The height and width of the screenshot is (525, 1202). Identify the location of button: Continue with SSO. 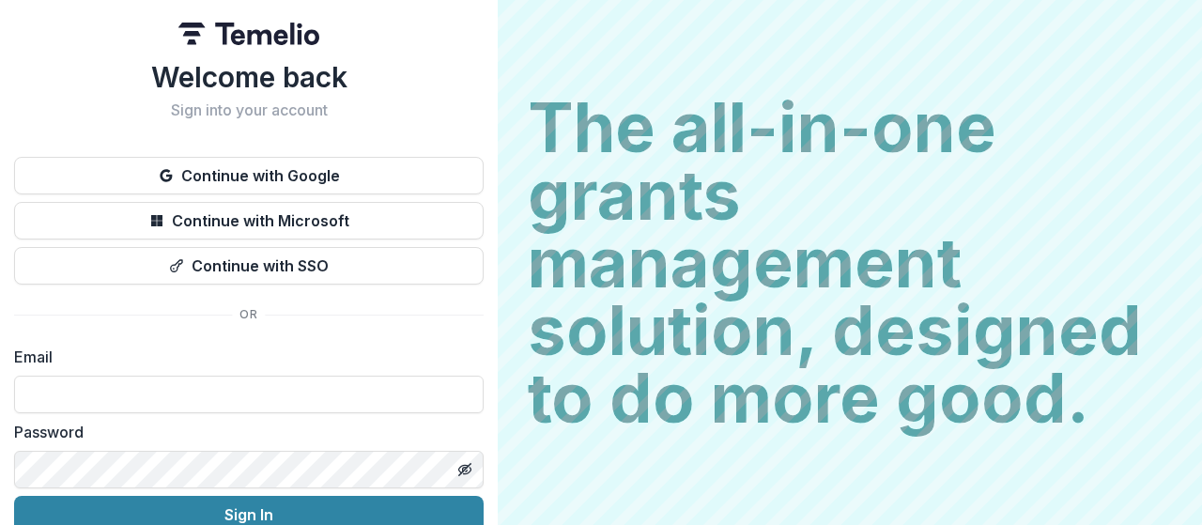
(249, 266).